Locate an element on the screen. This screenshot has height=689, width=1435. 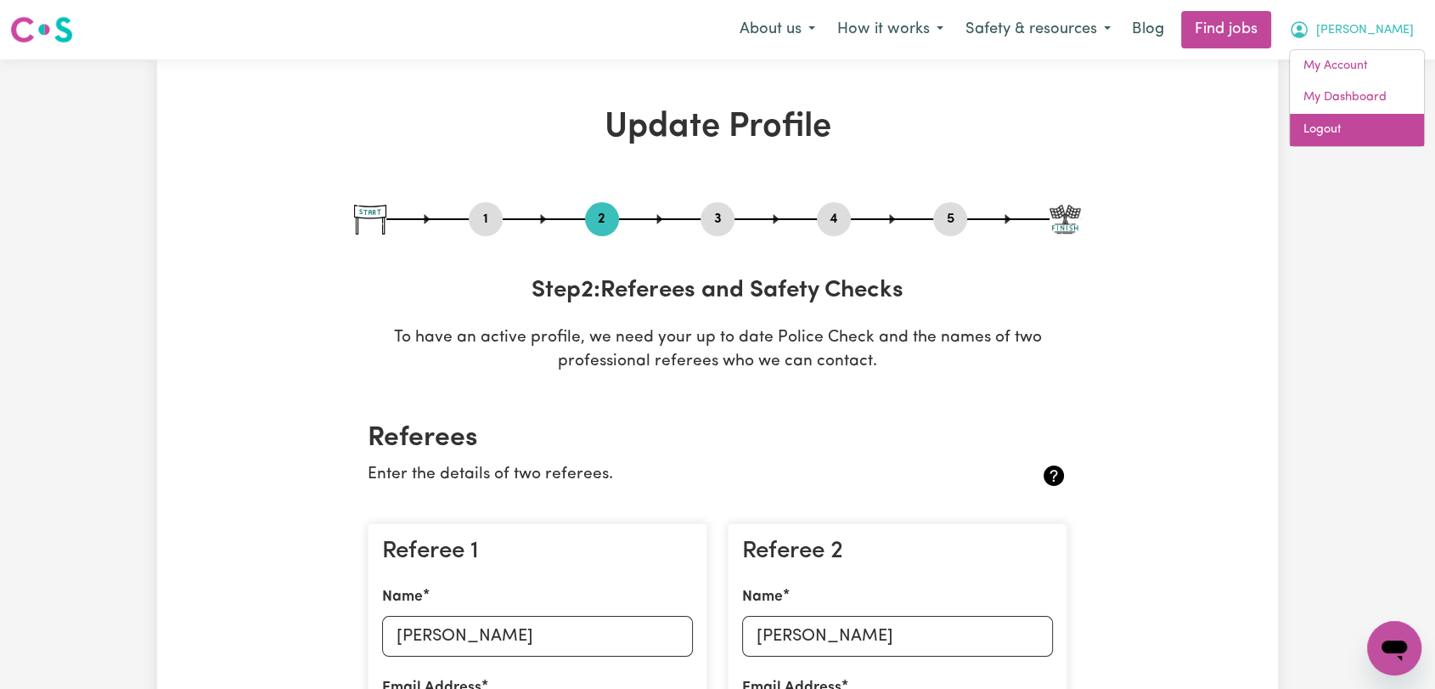
a: My Dashboard is located at coordinates (1357, 98).